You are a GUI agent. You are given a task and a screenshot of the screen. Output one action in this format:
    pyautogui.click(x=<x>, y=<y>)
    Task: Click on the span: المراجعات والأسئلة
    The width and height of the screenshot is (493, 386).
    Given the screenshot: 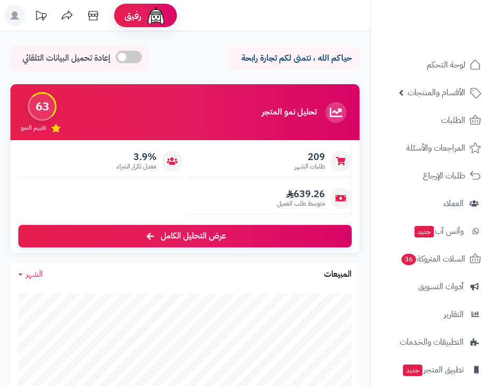 What is the action you would take?
    pyautogui.click(x=435, y=148)
    